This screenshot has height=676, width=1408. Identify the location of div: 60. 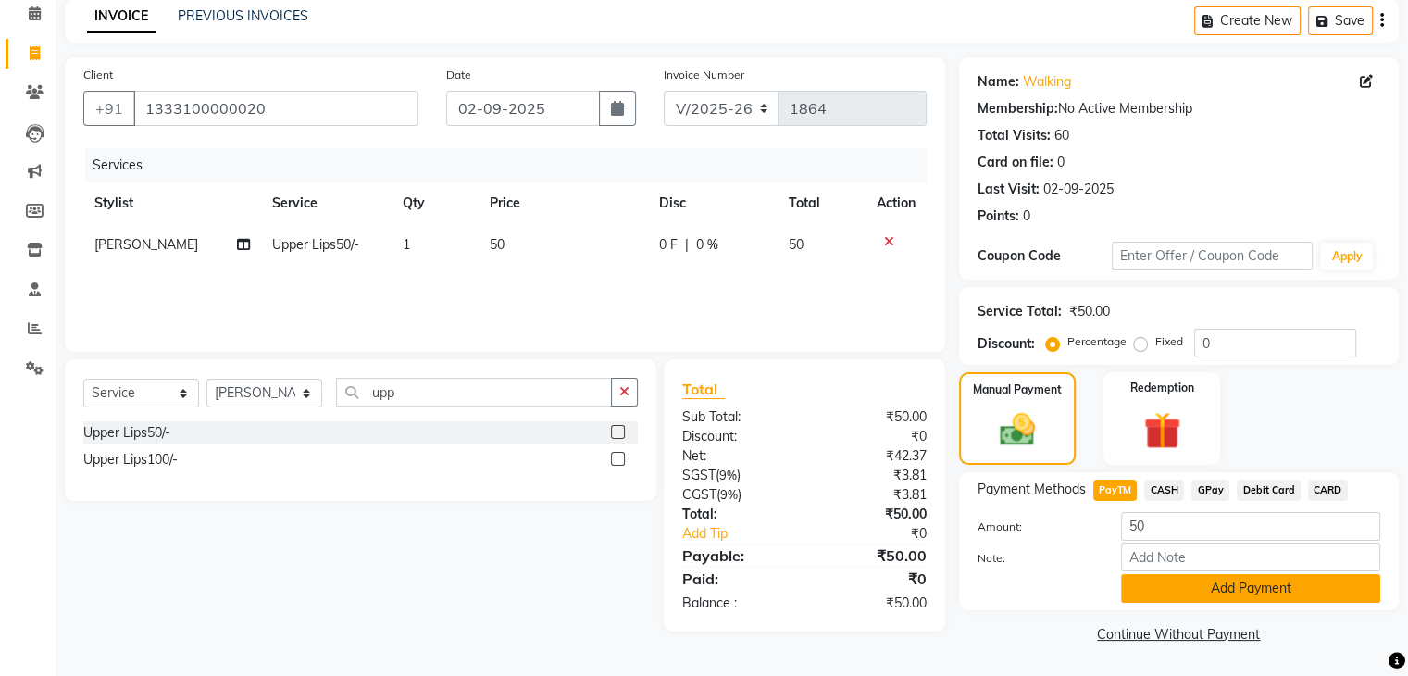
(1062, 135).